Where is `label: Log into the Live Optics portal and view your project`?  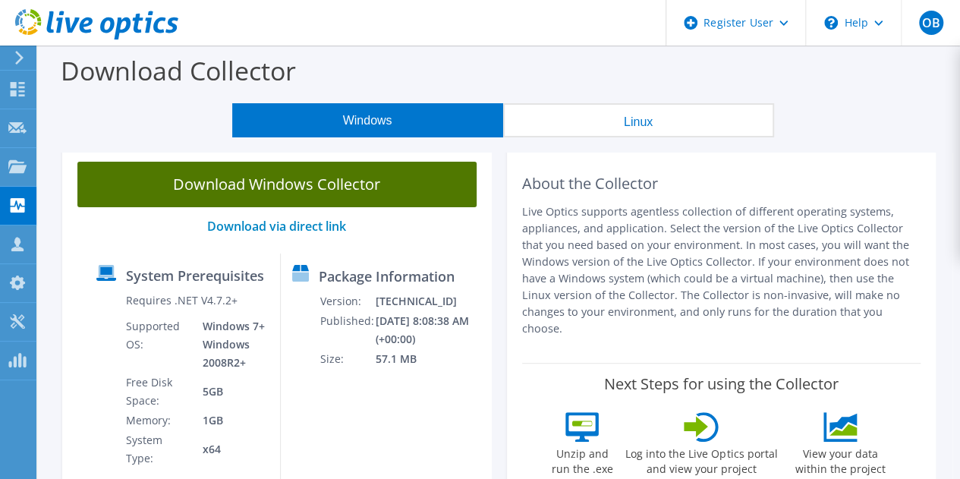 label: Log into the Live Optics portal and view your project is located at coordinates (701, 459).